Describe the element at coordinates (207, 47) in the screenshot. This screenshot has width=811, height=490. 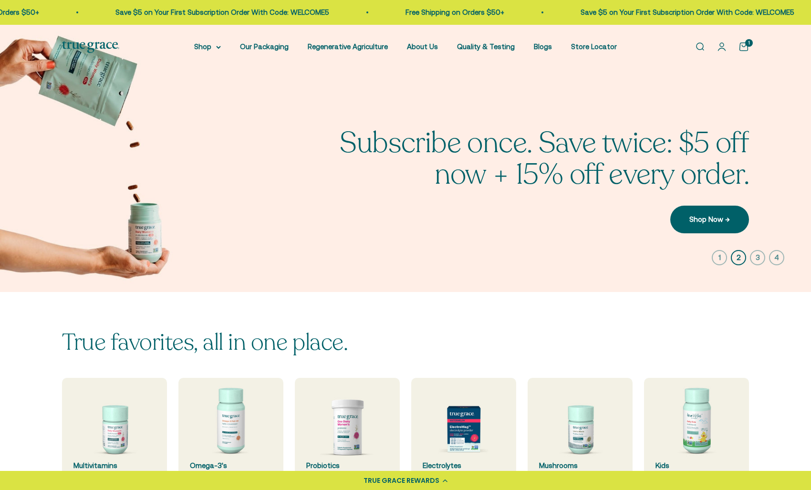
I see `summary: Shop` at that location.